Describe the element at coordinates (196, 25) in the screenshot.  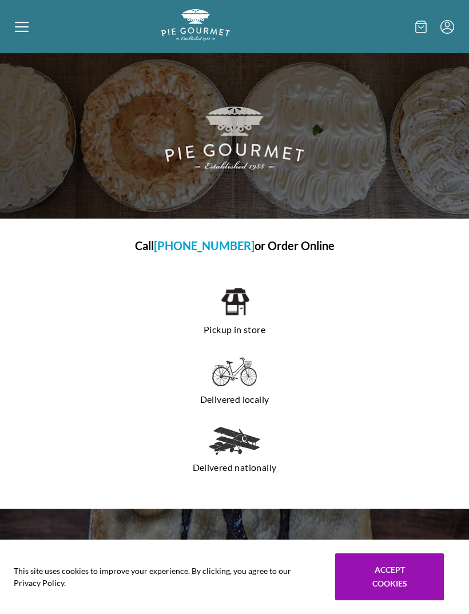
I see `img: logo` at that location.